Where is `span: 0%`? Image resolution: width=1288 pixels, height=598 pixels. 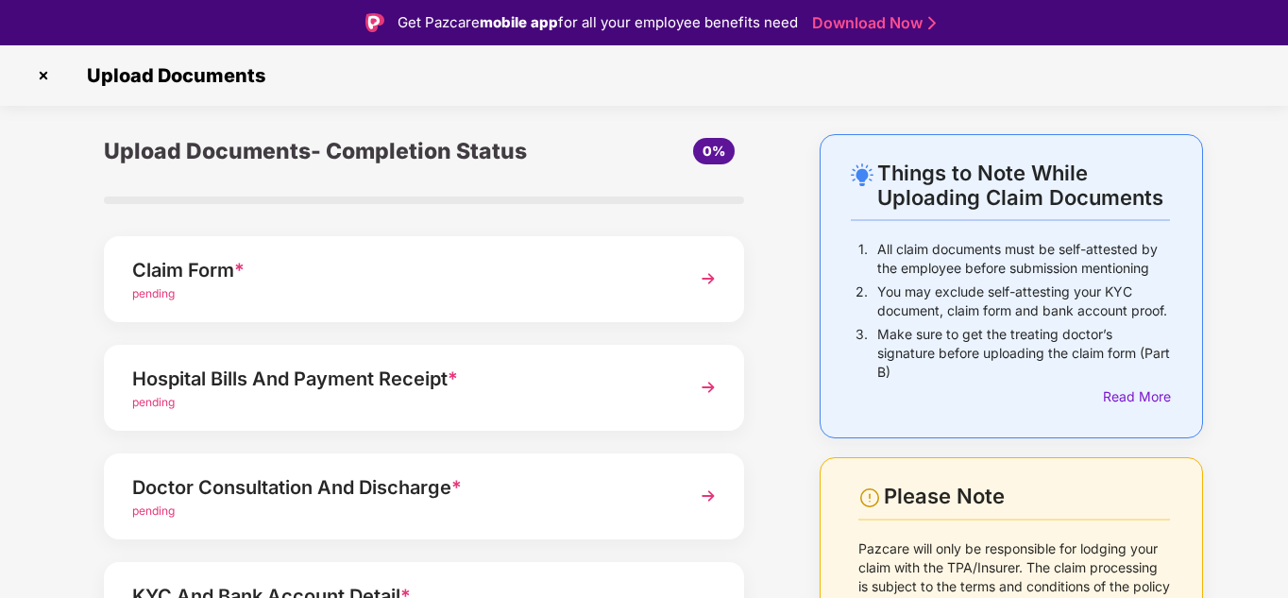 span: 0% is located at coordinates (714, 150).